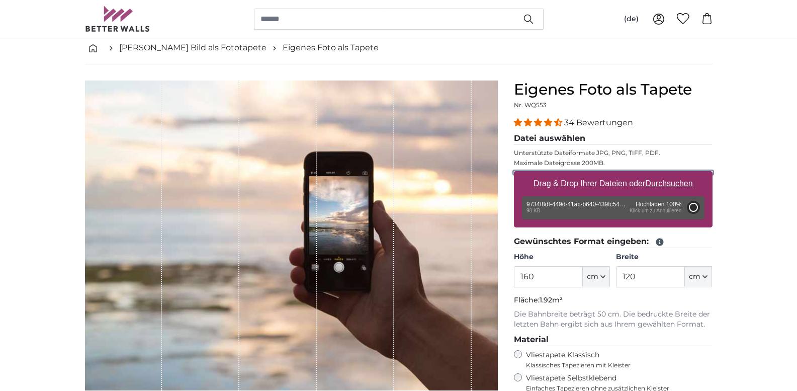  What do you see at coordinates (631, 19) in the screenshot?
I see `button: (de)` at bounding box center [631, 19].